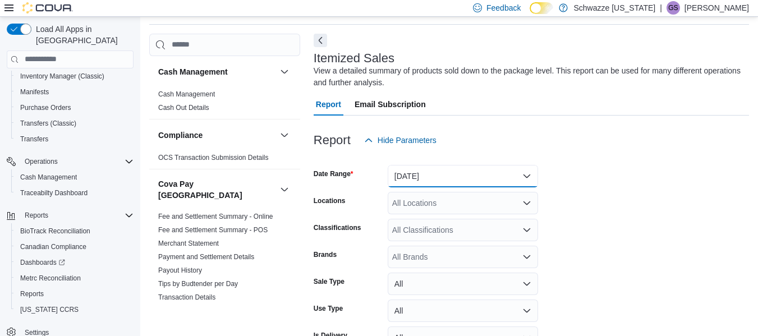 The image size is (758, 336). What do you see at coordinates (503, 8) in the screenshot?
I see `span: Feedback` at bounding box center [503, 8].